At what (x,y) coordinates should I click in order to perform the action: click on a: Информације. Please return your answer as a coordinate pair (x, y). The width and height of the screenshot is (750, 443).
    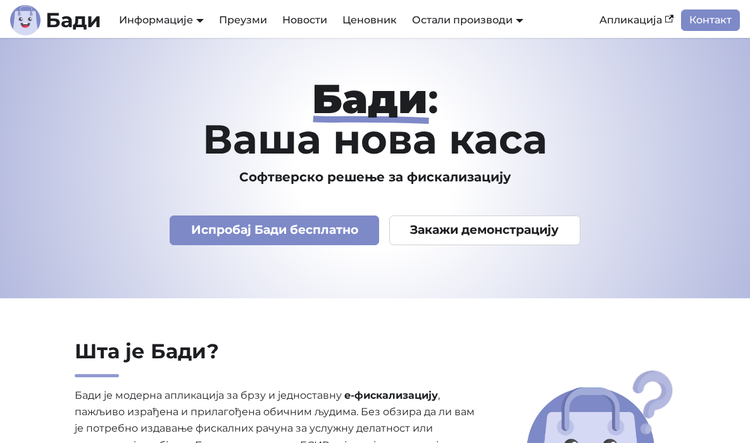
    Looking at the image, I should click on (161, 20).